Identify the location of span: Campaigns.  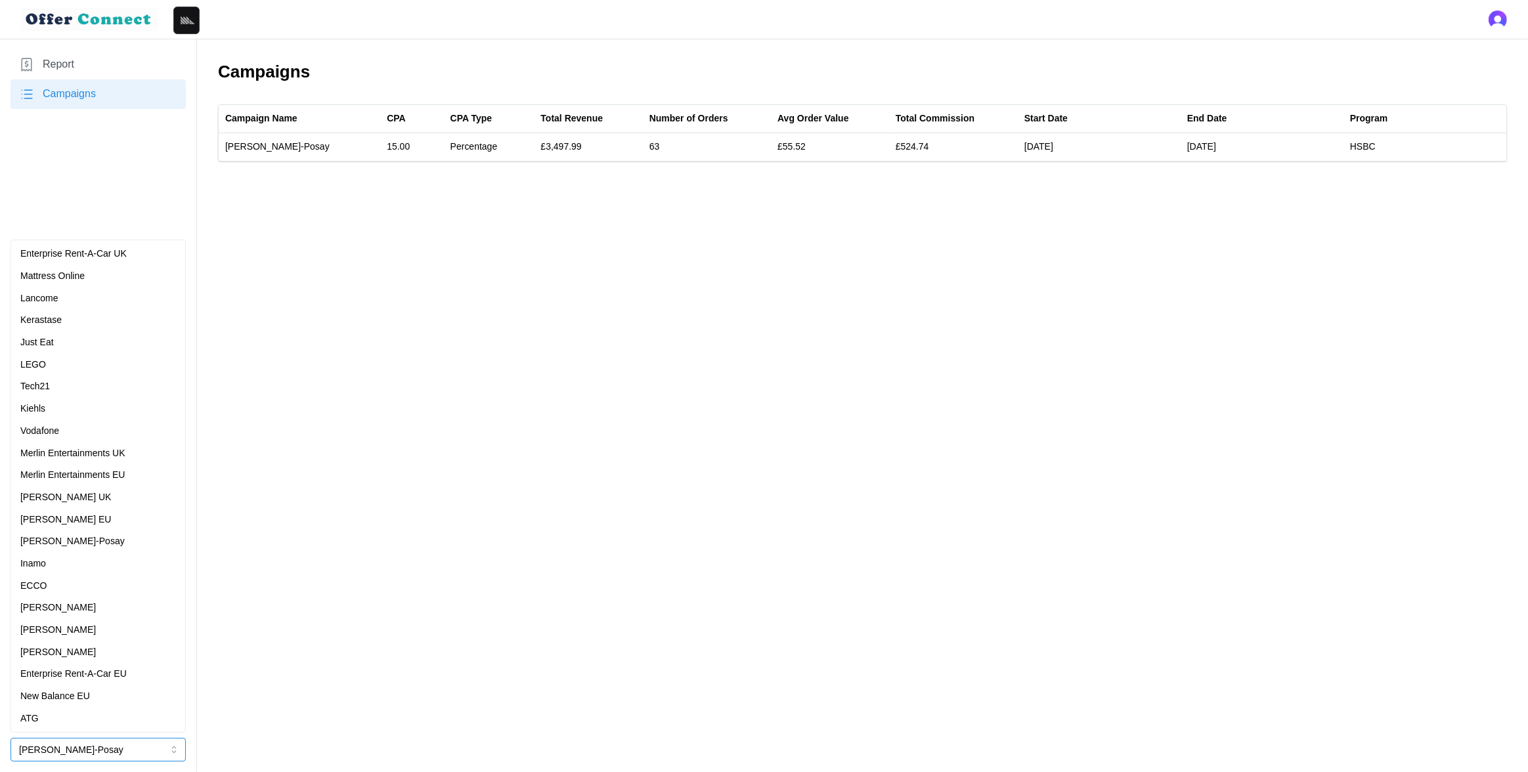
(69, 94).